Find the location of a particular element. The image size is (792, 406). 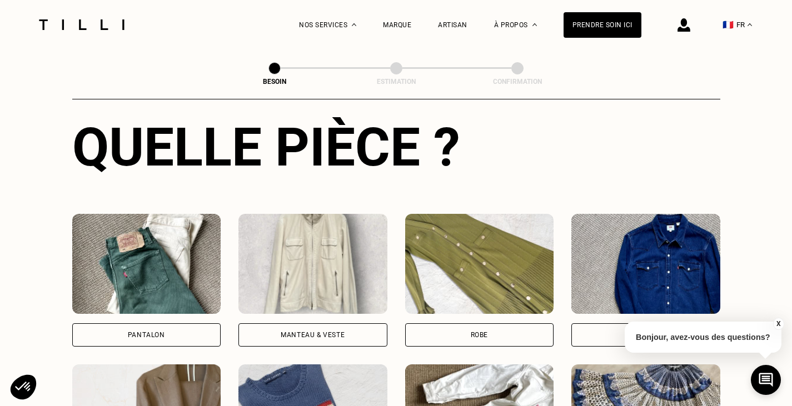

div: Besoin is located at coordinates (274, 82).